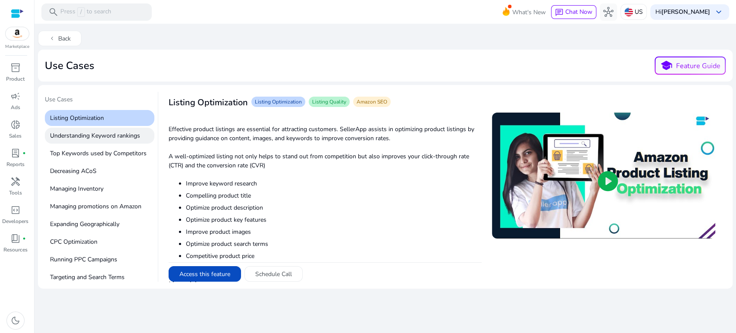  Describe the element at coordinates (334, 244) in the screenshot. I see `li: Optimize product search terms` at that location.